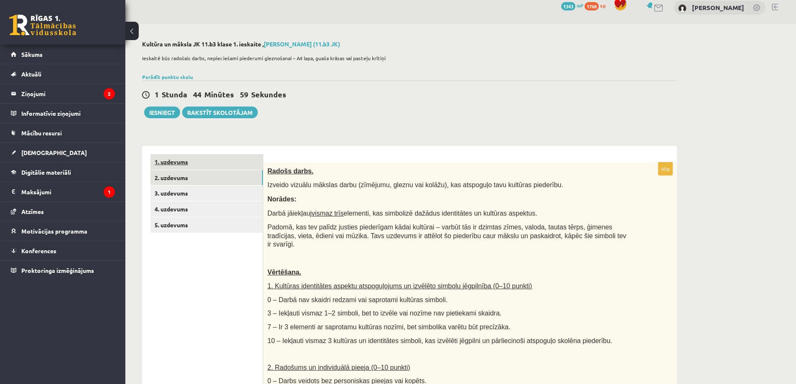  Describe the element at coordinates (282, 199) in the screenshot. I see `span: Norādes:` at that location.